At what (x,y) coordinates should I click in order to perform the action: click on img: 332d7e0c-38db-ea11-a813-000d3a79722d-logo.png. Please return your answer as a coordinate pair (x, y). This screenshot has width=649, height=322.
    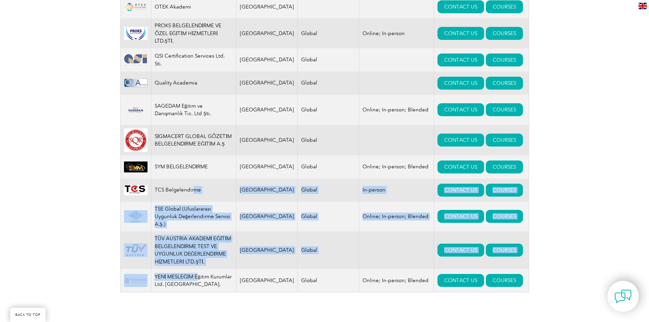
    Looking at the image, I should click on (136, 83).